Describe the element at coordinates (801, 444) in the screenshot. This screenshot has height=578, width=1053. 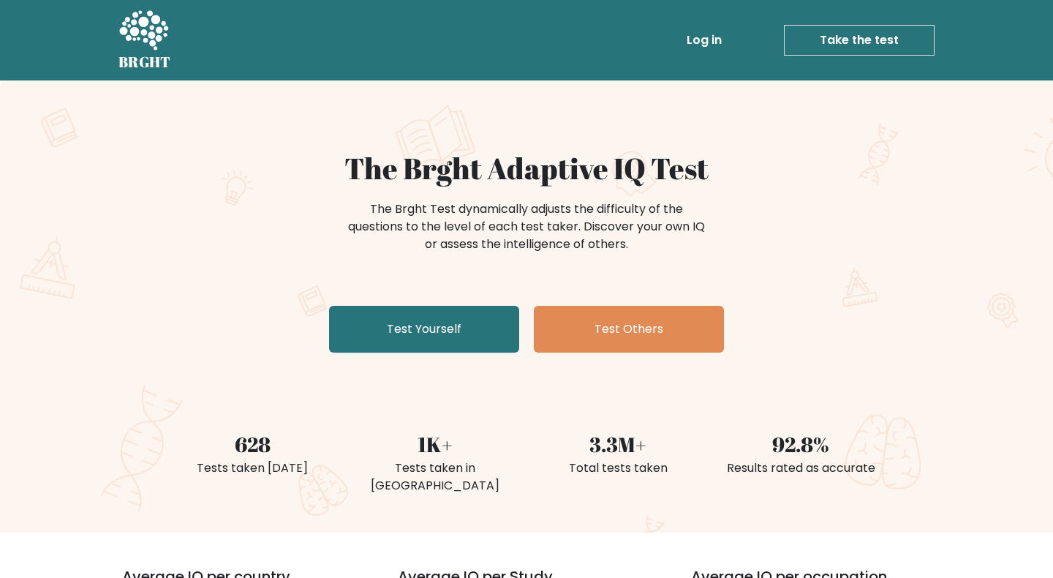
I see `div: 92.8%` at that location.